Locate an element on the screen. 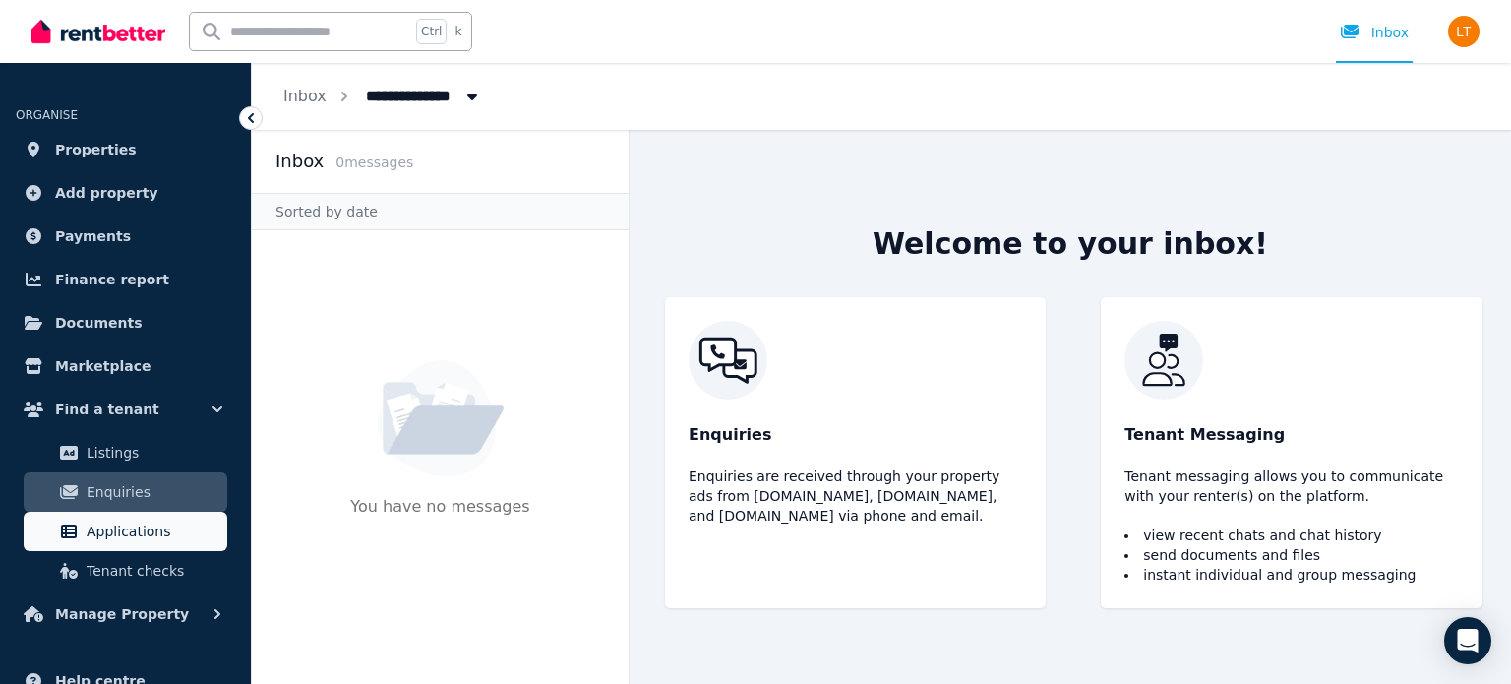 This screenshot has height=684, width=1511. li: send documents and files is located at coordinates (1291, 555).